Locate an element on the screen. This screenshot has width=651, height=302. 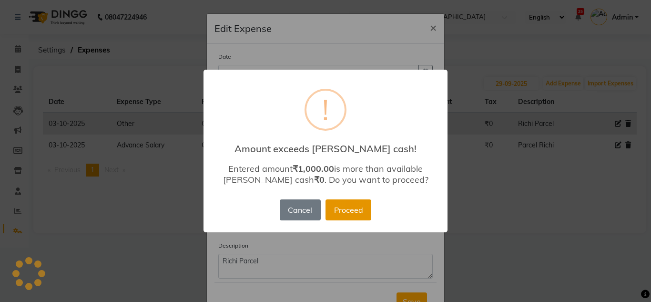
b: ₹0 is located at coordinates (319, 179).